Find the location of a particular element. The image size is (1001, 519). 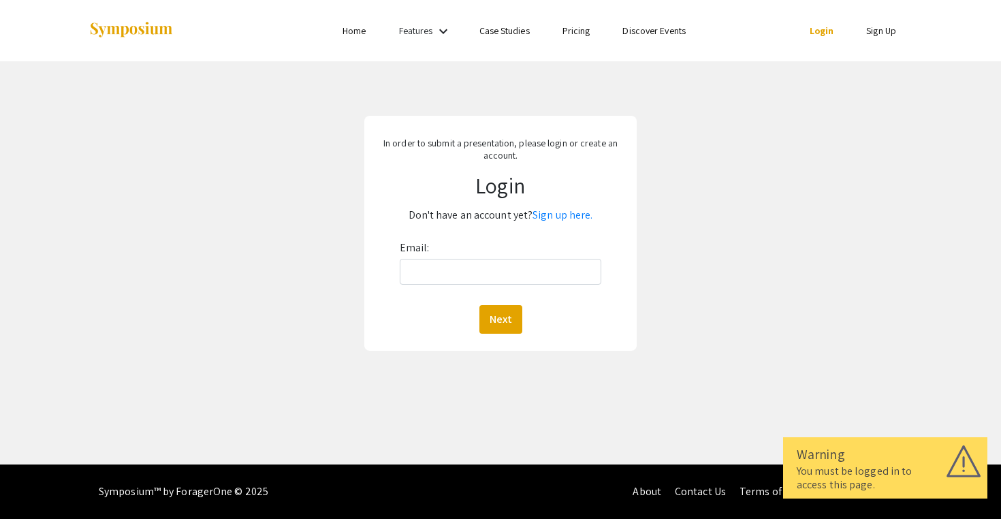

p: Don't have an account yet? is located at coordinates (500, 215).